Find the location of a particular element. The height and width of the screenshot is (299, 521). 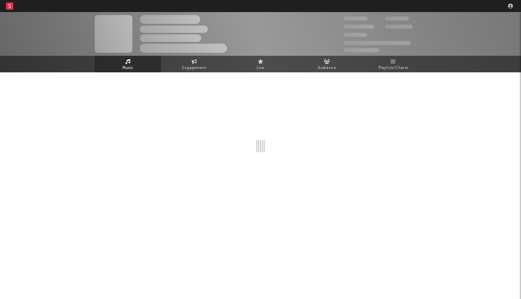

span: 50,000,000 Monthly Listeners is located at coordinates (377, 43).